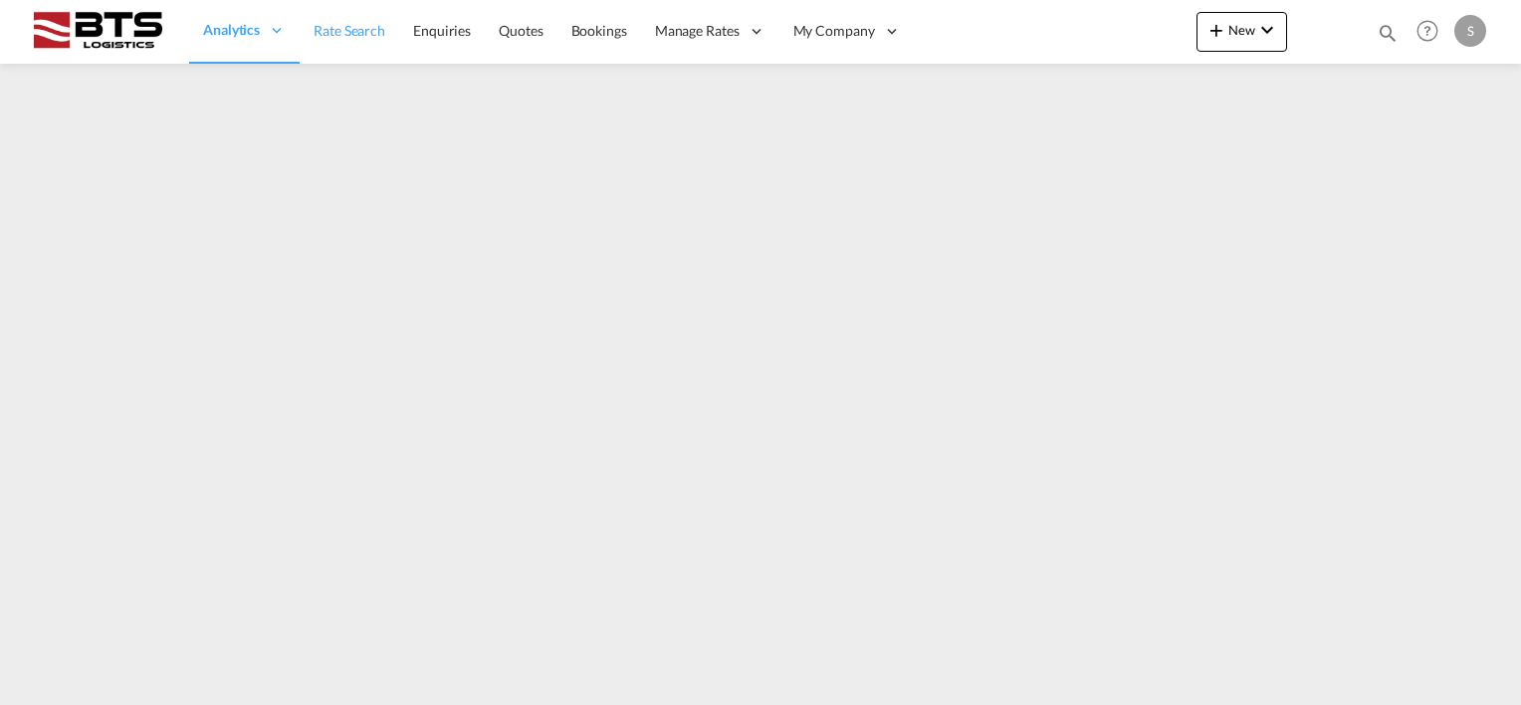  Describe the element at coordinates (442, 30) in the screenshot. I see `span: Enquiries` at that location.